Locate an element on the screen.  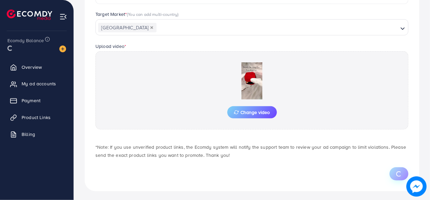
span: Billing is located at coordinates (28, 134).